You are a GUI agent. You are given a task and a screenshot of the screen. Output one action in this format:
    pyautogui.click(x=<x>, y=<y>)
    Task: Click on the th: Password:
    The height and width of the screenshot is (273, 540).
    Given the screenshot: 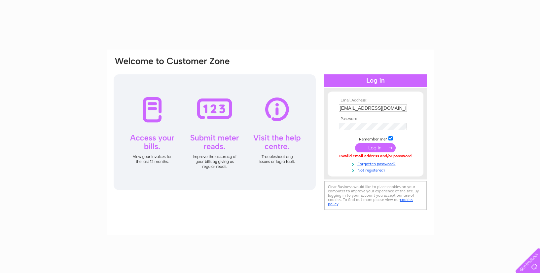 What is the action you would take?
    pyautogui.click(x=376, y=119)
    